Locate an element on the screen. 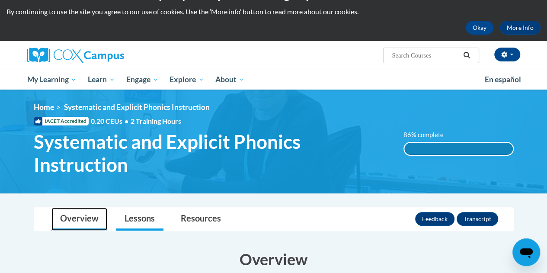  button: Transcript is located at coordinates (478, 219).